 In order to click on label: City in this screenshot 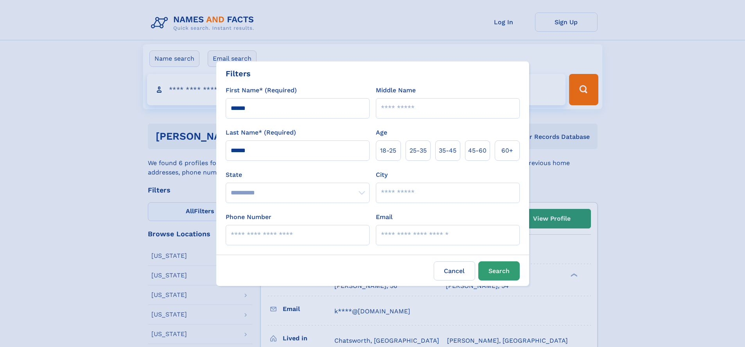, I will do `click(382, 175)`.